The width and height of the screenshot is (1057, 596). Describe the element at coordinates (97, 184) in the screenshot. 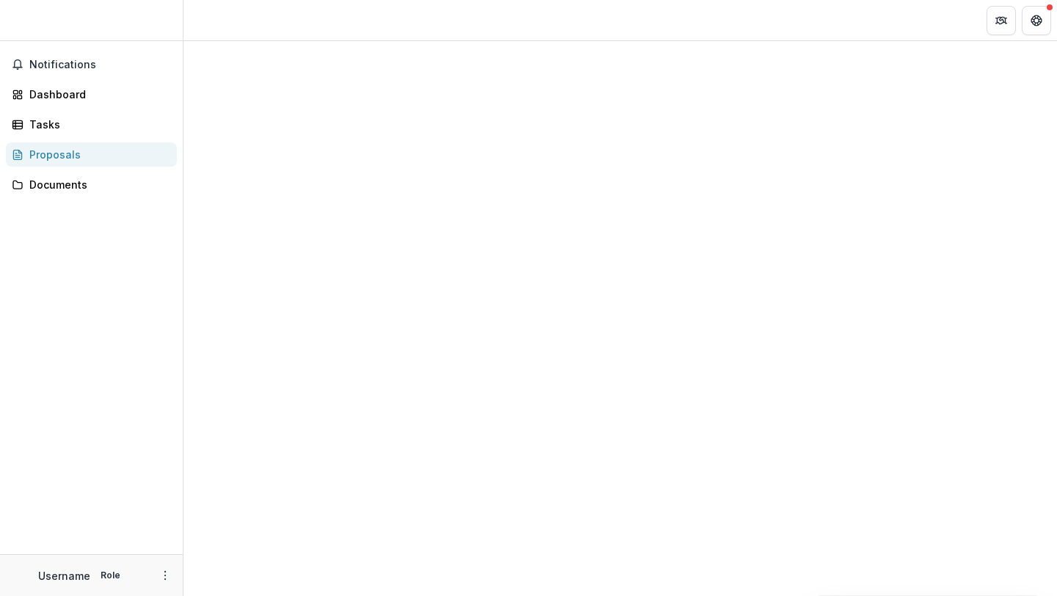

I see `div: Documents` at that location.